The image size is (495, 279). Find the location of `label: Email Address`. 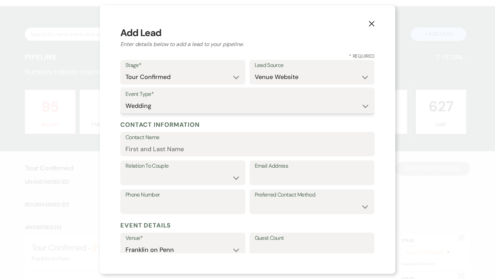

label: Email Address is located at coordinates (312, 166).